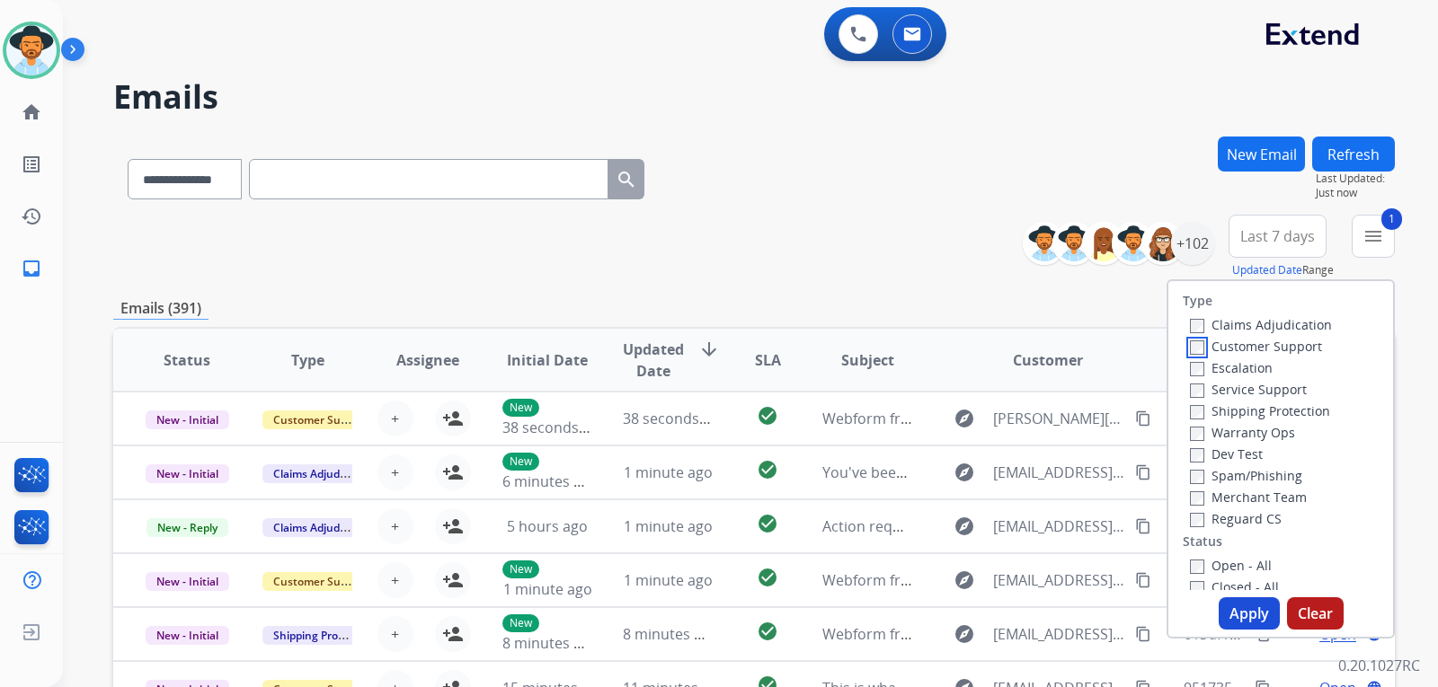 This screenshot has height=687, width=1438. What do you see at coordinates (1197, 391) in the screenshot?
I see `input: Service Support` at bounding box center [1197, 391].